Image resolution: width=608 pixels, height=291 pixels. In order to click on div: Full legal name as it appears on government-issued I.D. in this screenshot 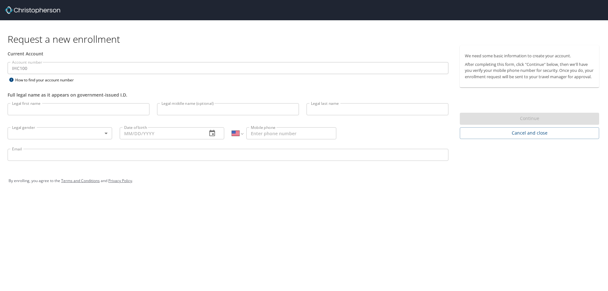, I will do `click(228, 95)`.